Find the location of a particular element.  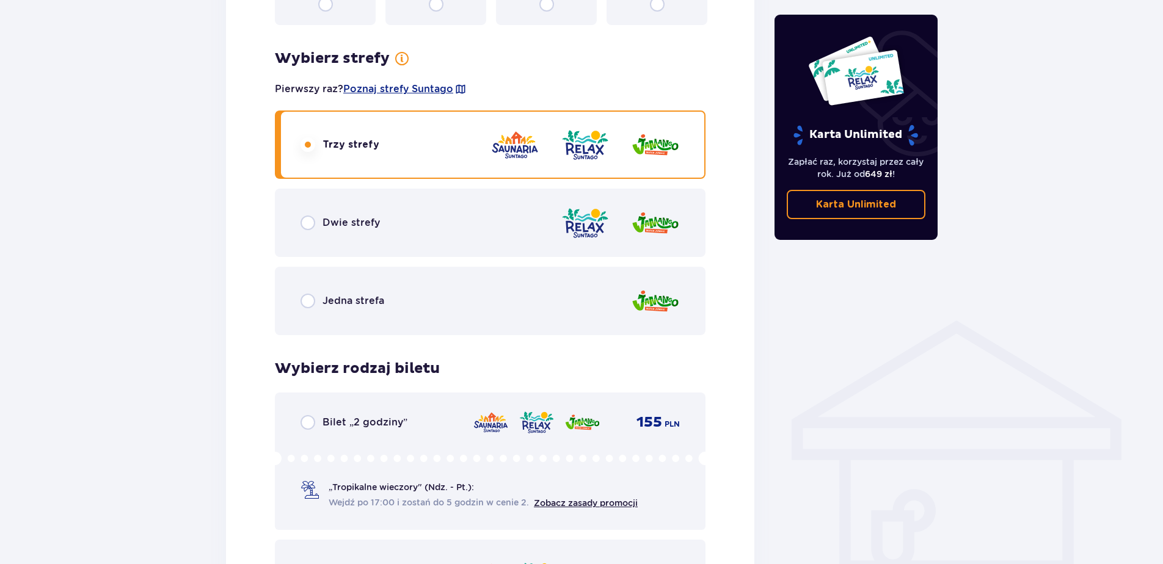

p: Wybierz strefy is located at coordinates (332, 59).